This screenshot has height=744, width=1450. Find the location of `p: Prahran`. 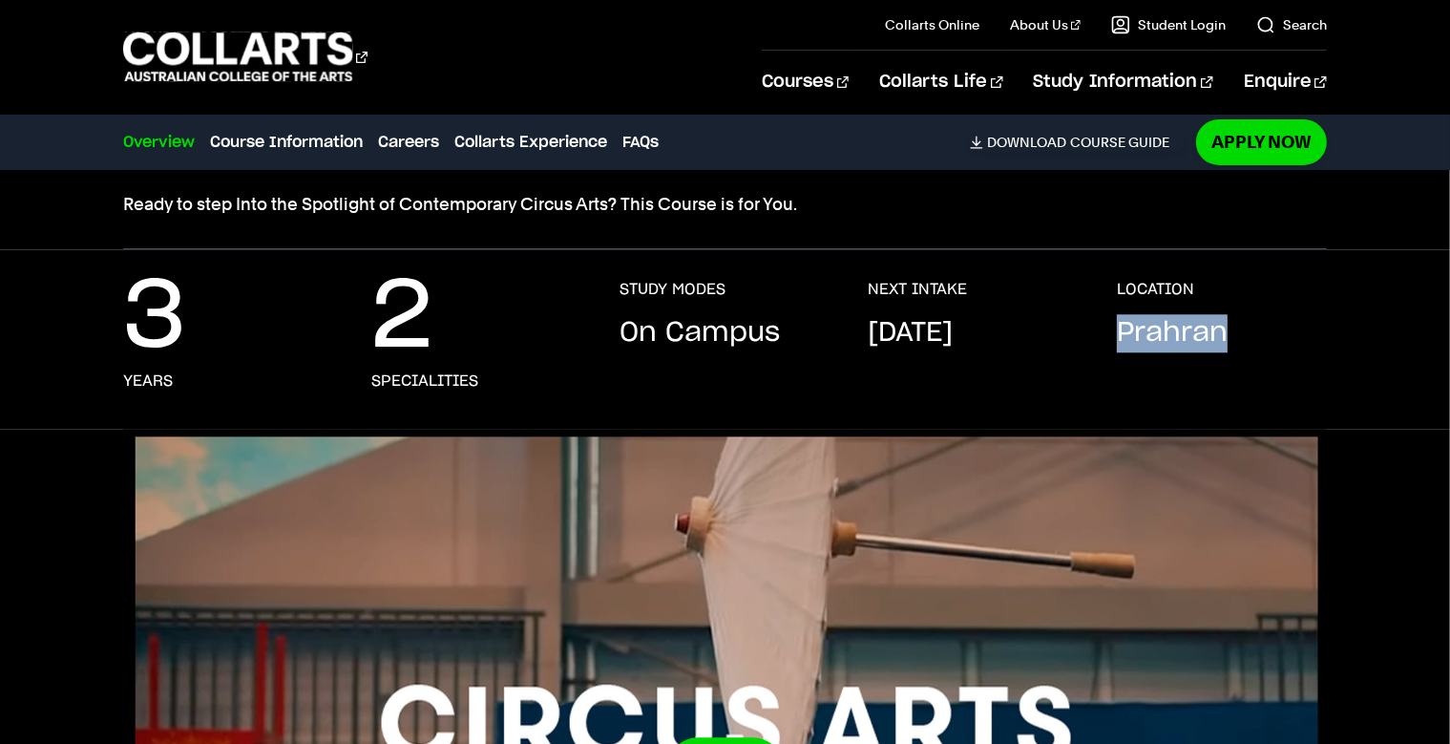

p: Prahran is located at coordinates (1172, 333).